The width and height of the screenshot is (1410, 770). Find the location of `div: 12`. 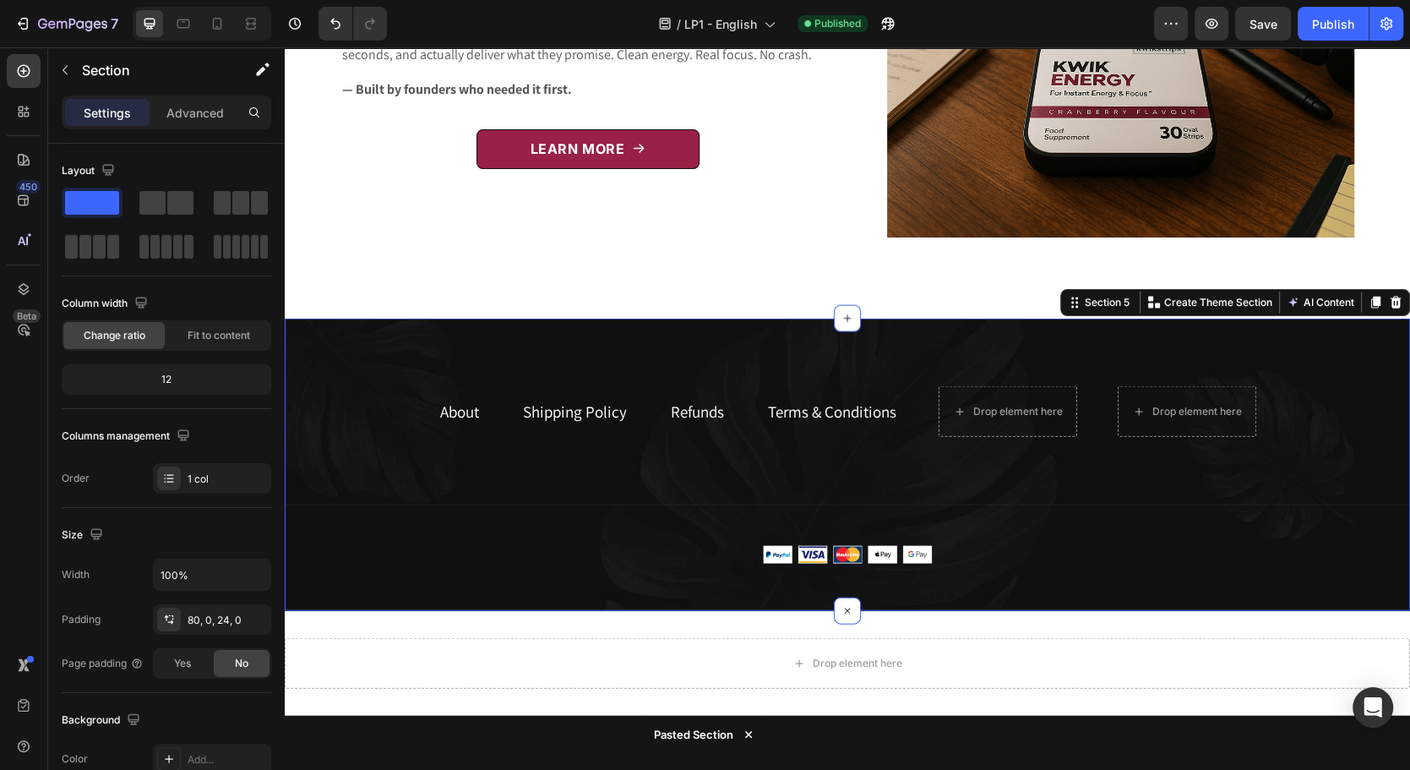

div: 12 is located at coordinates (166, 379).